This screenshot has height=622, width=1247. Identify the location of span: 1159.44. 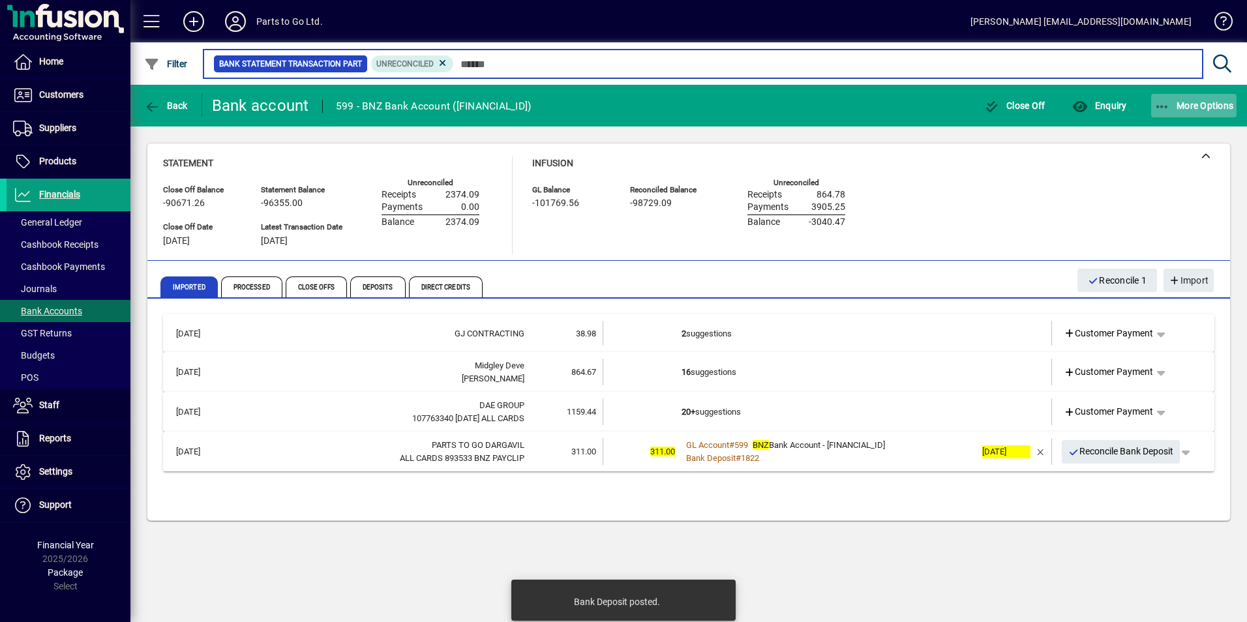
(581, 411).